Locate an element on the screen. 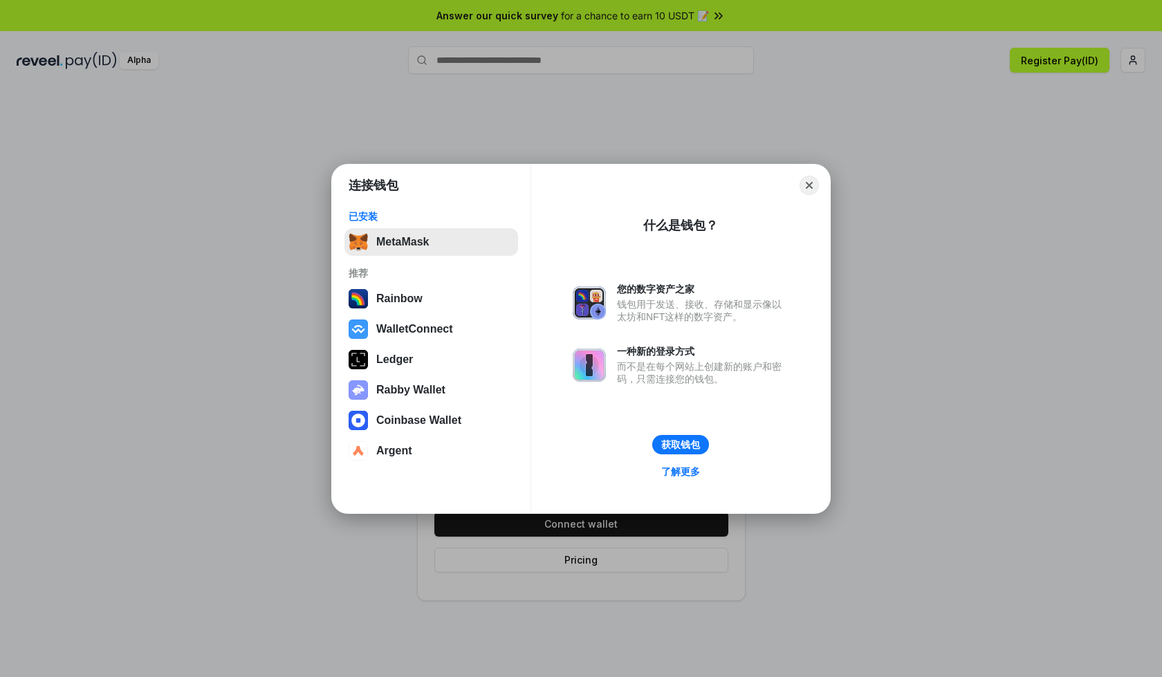 This screenshot has width=1162, height=677. div: 了解更多 is located at coordinates (680, 472).